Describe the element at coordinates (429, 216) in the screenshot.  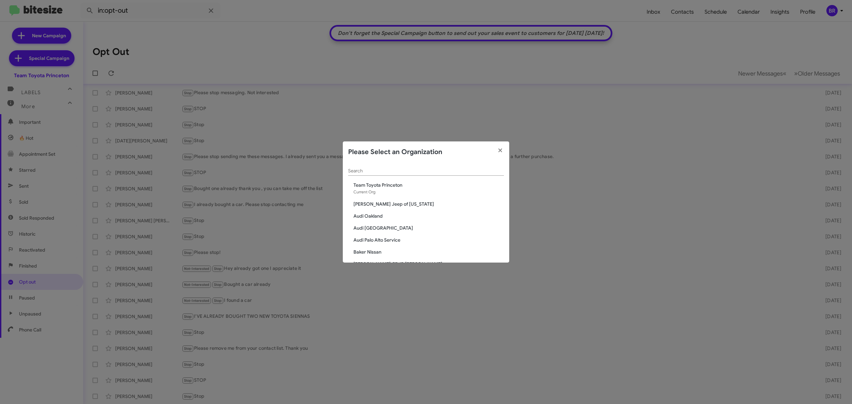
I see `span: Audi Oakland` at that location.